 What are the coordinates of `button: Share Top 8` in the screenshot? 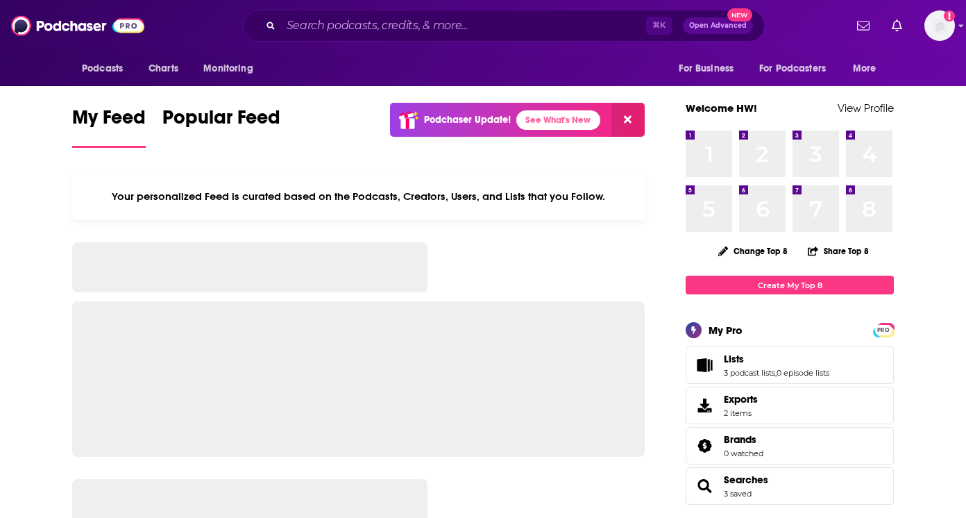 It's located at (838, 250).